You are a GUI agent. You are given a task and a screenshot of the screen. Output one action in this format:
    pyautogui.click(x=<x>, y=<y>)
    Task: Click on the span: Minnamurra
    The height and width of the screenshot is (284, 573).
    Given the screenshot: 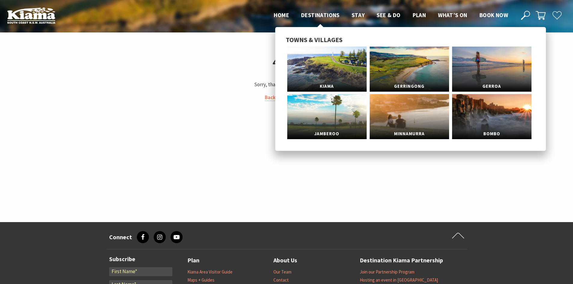 What is the action you would take?
    pyautogui.click(x=410, y=134)
    